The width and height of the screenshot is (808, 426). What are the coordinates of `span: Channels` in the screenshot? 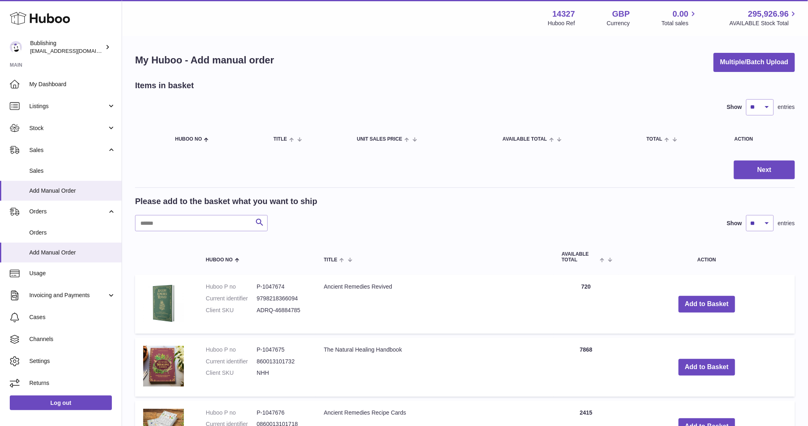 It's located at (72, 339).